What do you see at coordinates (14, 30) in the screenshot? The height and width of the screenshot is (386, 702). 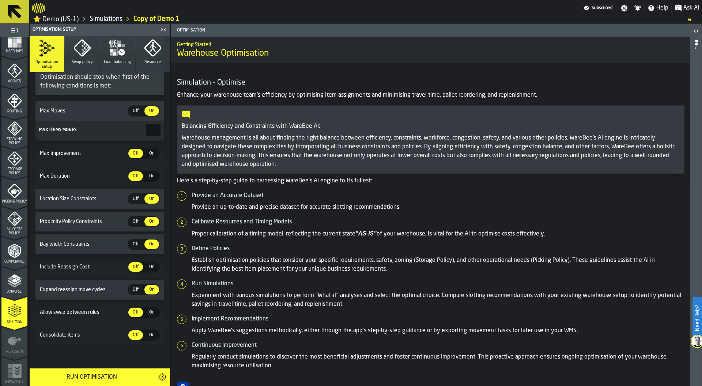 I see `label: button-toggle-Toggle Full Menu` at bounding box center [14, 30].